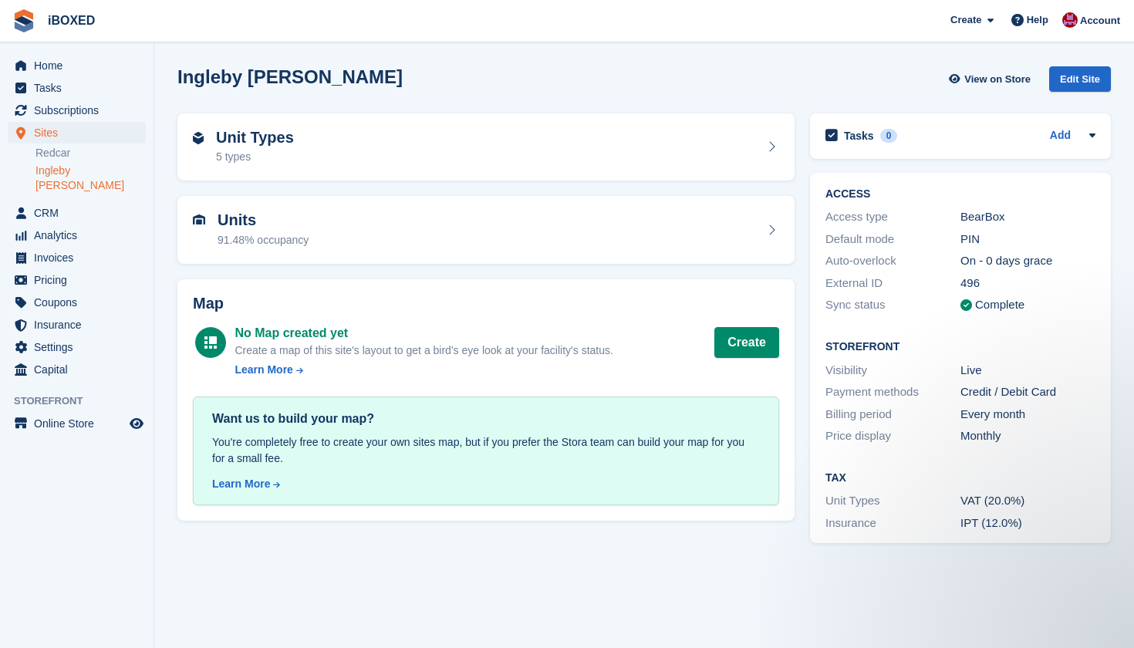  I want to click on div: Edit Site, so click(1080, 79).